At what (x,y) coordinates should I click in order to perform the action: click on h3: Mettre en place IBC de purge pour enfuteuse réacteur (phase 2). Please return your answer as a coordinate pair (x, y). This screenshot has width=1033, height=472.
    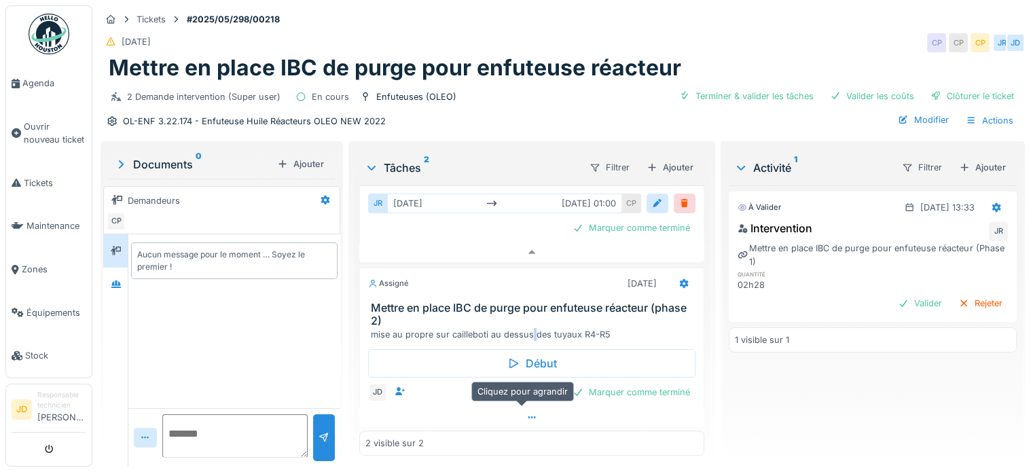
    Looking at the image, I should click on (535, 315).